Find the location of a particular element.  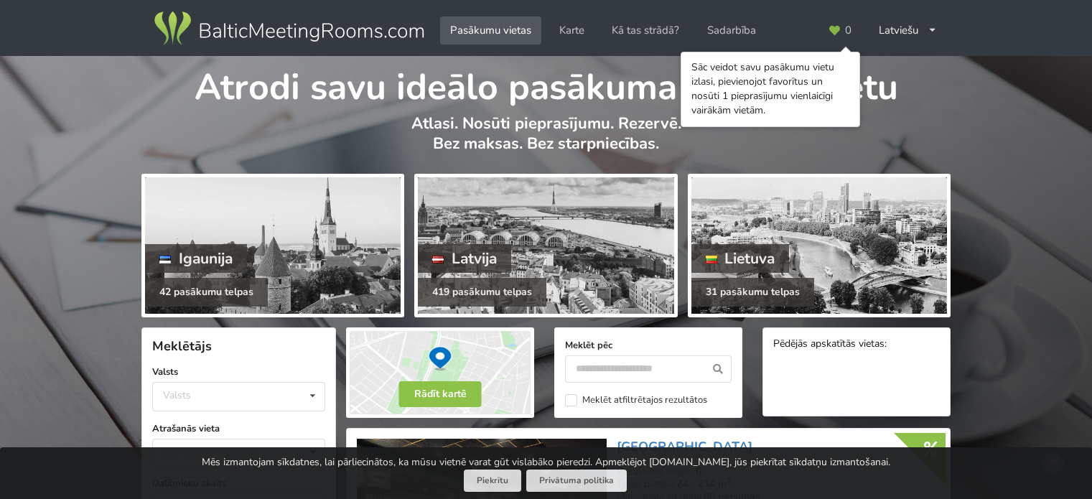

img: Baltic Meeting Rooms is located at coordinates (289, 29).